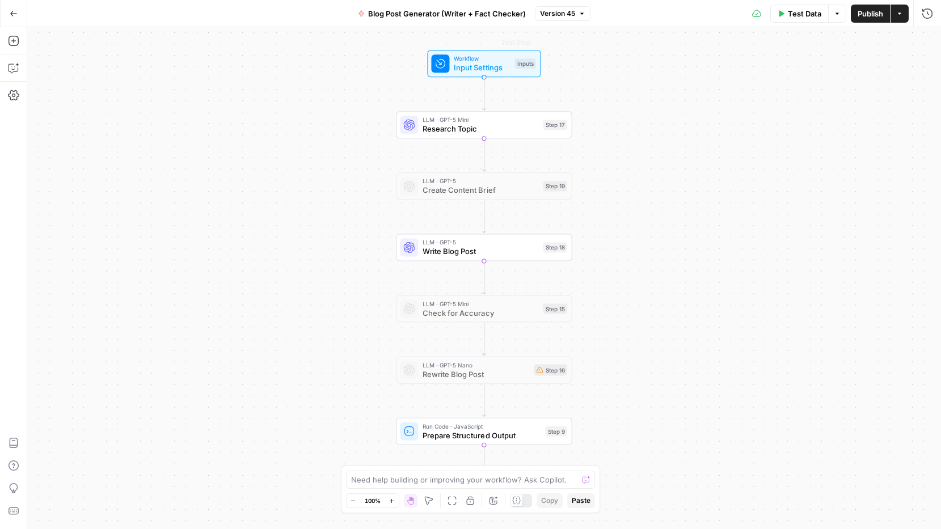  Describe the element at coordinates (800, 14) in the screenshot. I see `button: Test Data` at that location.